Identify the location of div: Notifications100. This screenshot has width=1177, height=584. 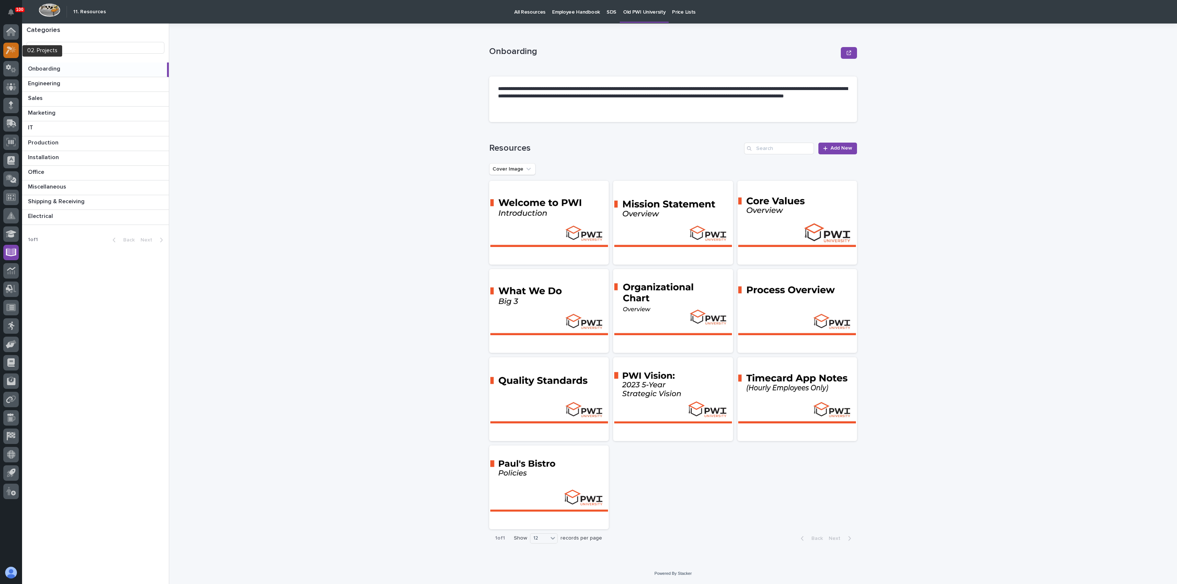
(14, 15).